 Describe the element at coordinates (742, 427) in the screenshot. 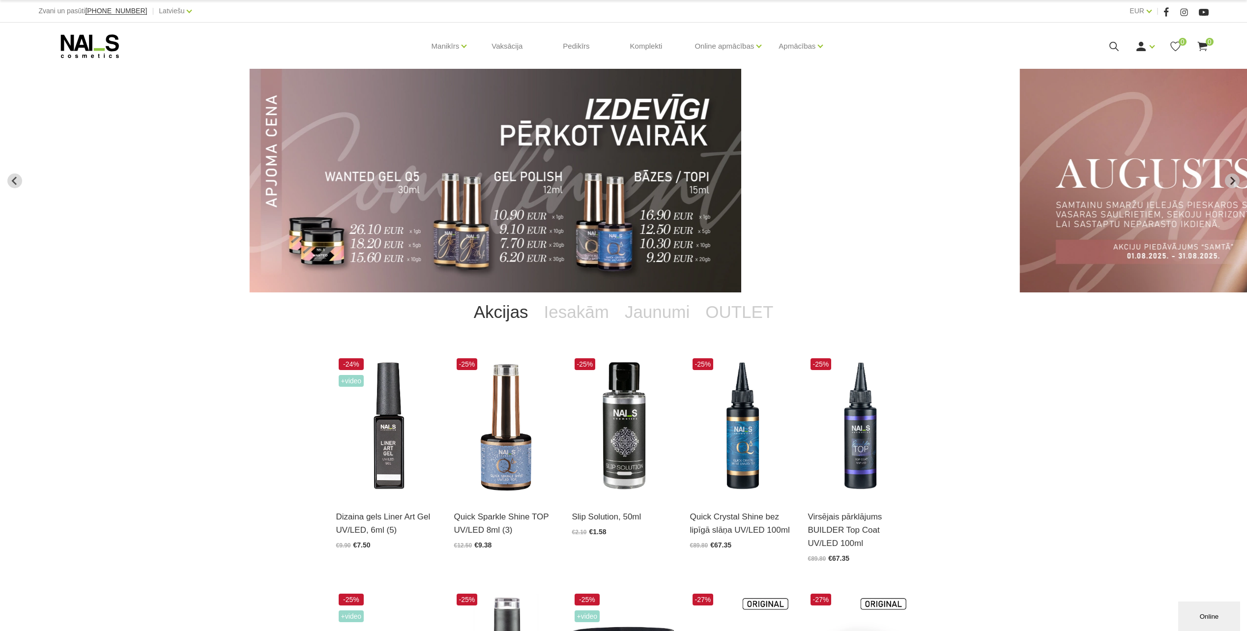

I see `a: Virsējais pārklājums bez lipīgā slāņa un UV zilā pārklājuma. Nodrošina izcilu spīdumu manikīram l...` at that location.